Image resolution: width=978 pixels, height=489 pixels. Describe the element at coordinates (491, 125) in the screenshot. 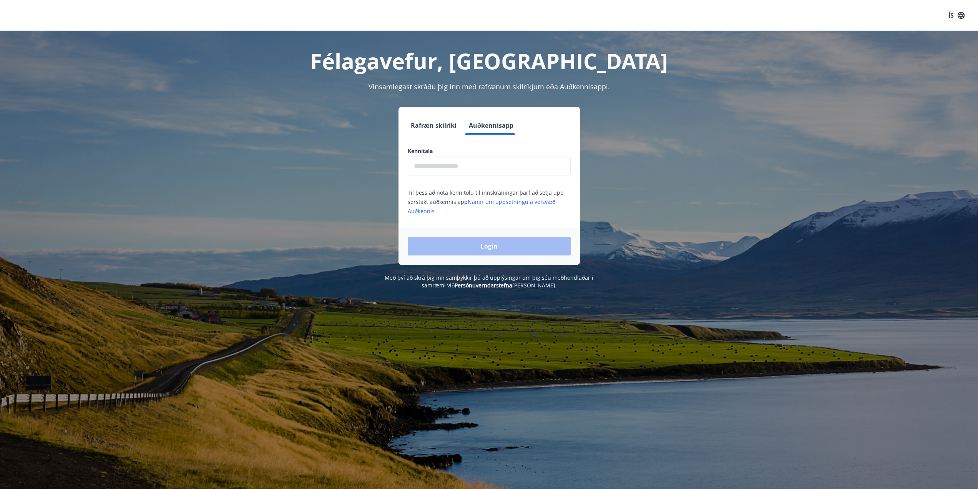

I see `button: Auðkennisapp` at that location.